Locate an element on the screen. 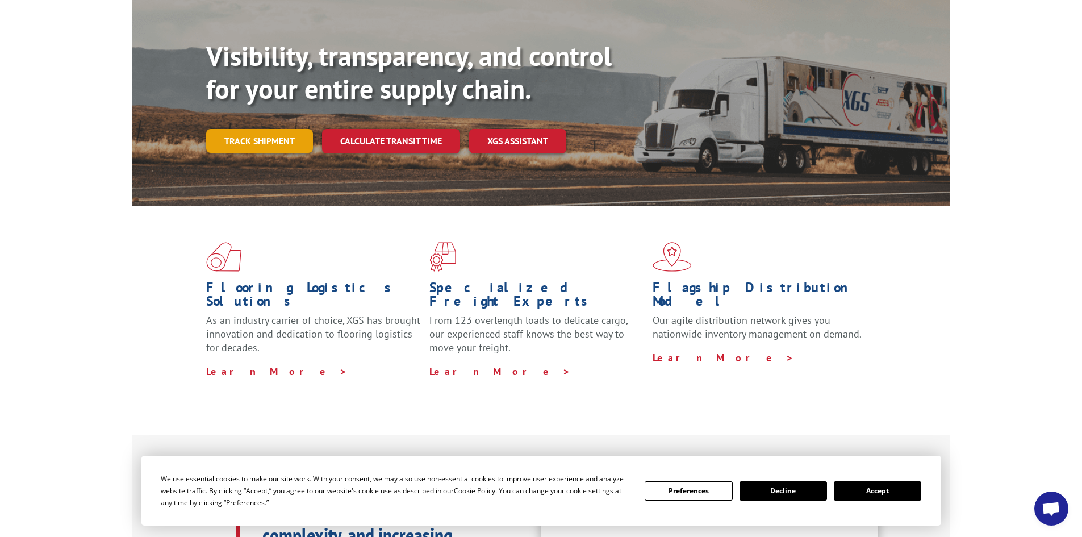 The height and width of the screenshot is (537, 1082). span: Cookie Policy is located at coordinates (474, 490).